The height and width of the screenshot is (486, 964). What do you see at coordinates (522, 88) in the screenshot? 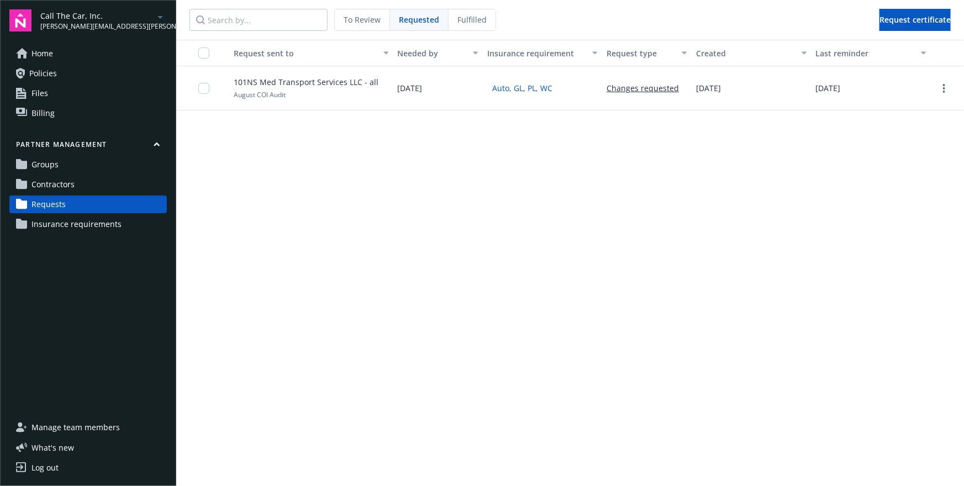
I see `button: Auto, GL, PL, WC` at bounding box center [522, 88].